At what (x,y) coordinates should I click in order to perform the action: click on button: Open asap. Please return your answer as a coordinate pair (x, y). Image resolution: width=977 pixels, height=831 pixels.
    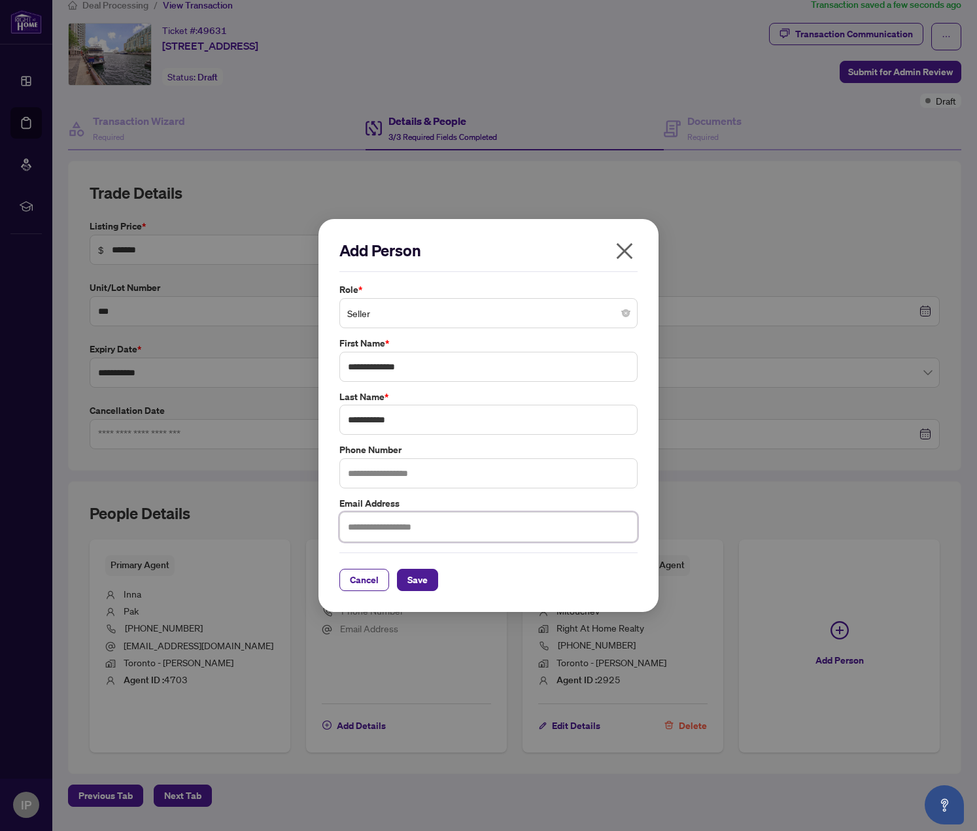
    Looking at the image, I should click on (944, 805).